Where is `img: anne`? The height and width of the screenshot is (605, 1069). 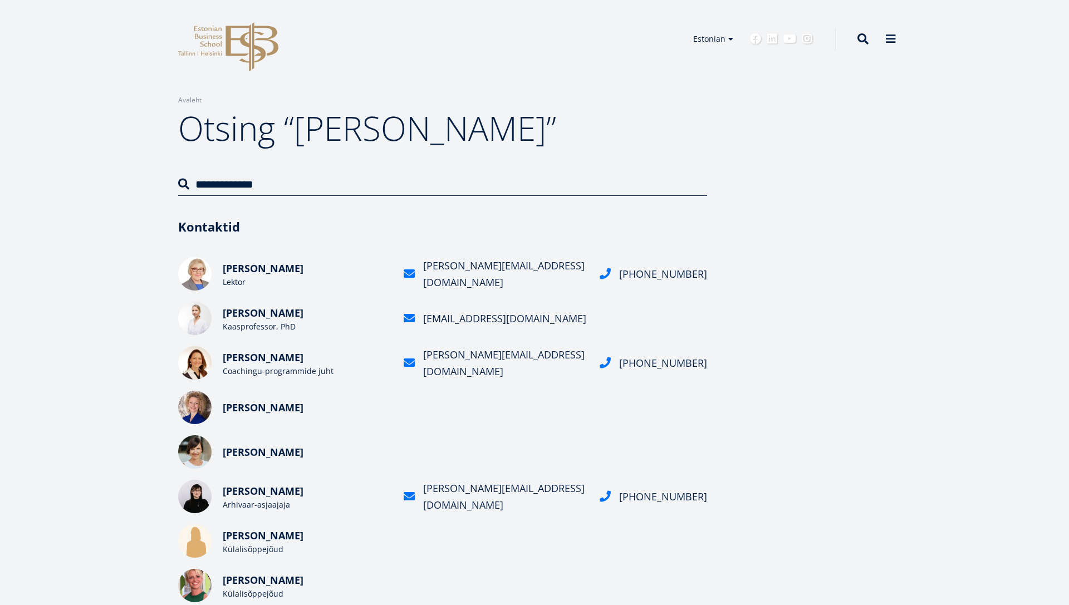
img: anne is located at coordinates (195, 407).